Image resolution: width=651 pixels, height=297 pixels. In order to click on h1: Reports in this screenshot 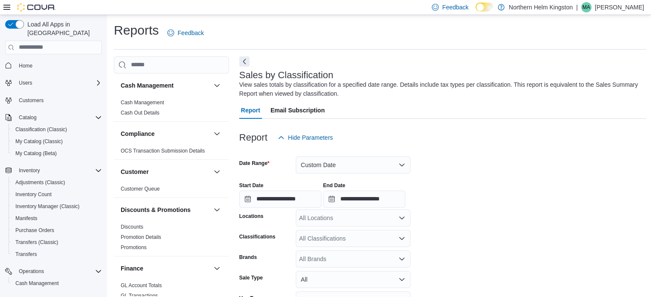, I will do `click(136, 30)`.